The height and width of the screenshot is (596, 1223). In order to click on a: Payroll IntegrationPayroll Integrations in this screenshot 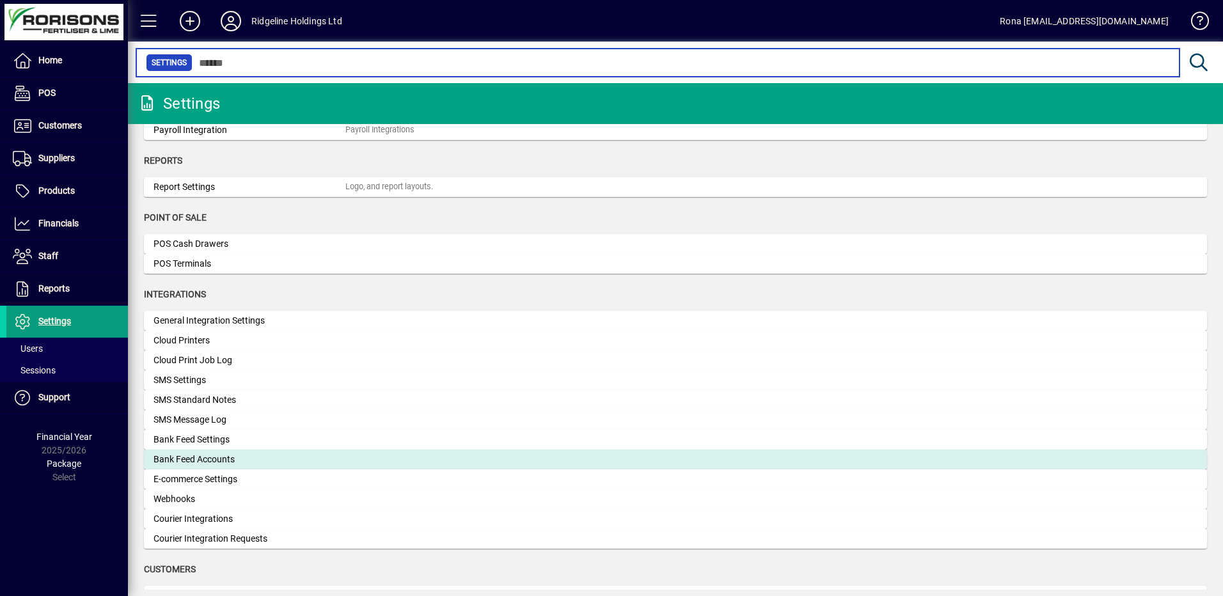, I will do `click(675, 130)`.